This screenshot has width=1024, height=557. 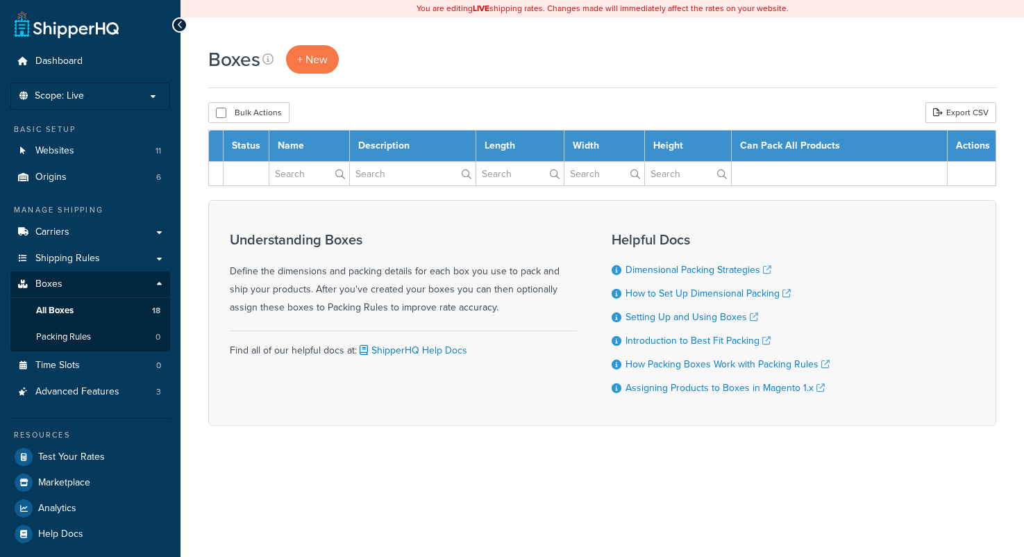 What do you see at coordinates (90, 151) in the screenshot?
I see `li: Websites` at bounding box center [90, 151].